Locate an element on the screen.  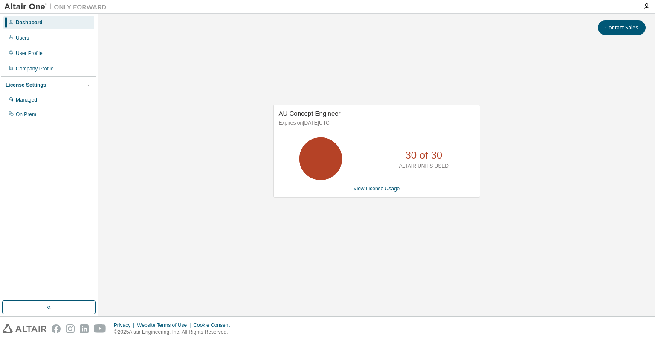
img: altair_logo.svg is located at coordinates (24, 328).